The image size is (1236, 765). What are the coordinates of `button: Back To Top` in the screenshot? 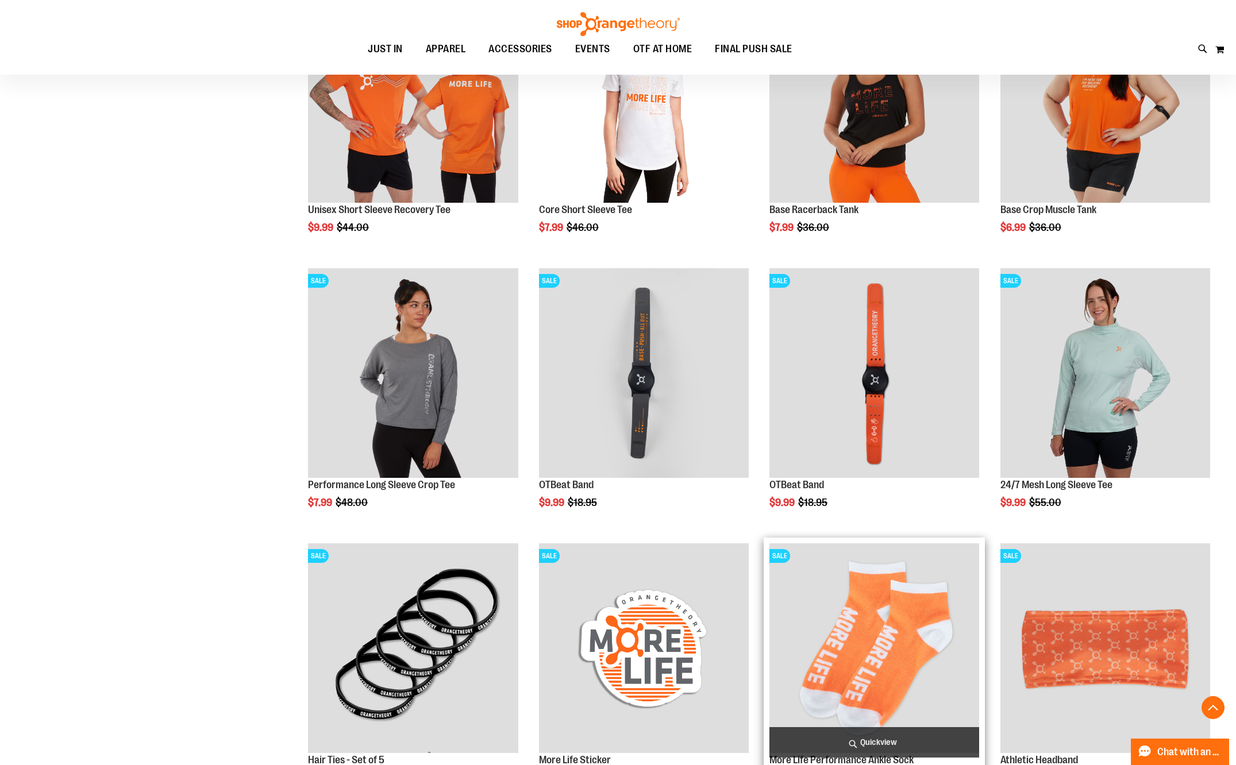 It's located at (1213, 708).